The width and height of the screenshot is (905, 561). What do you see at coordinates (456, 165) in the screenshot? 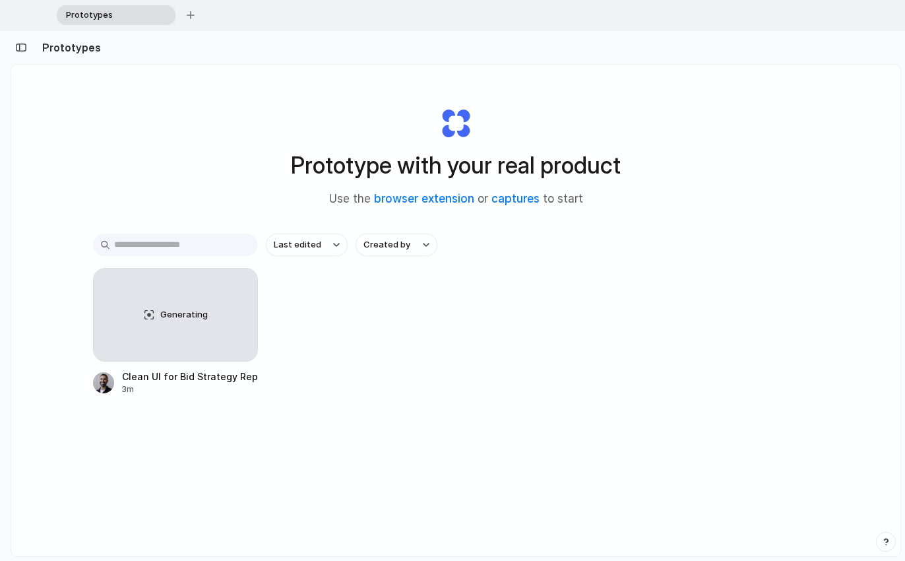
I see `h1: Prototype with your real product` at bounding box center [456, 165].